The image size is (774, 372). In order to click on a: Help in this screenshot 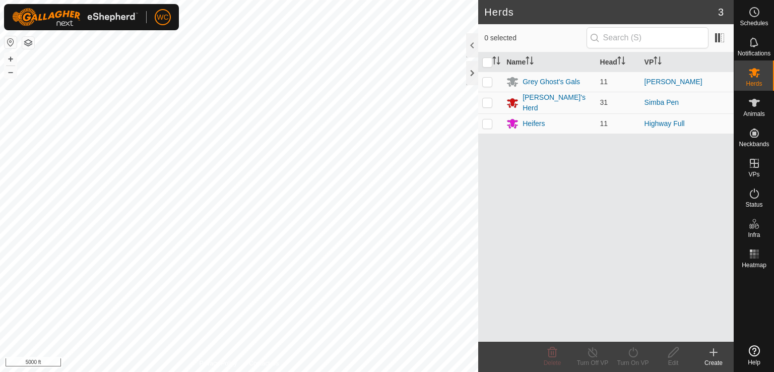, I will do `click(754, 355)`.